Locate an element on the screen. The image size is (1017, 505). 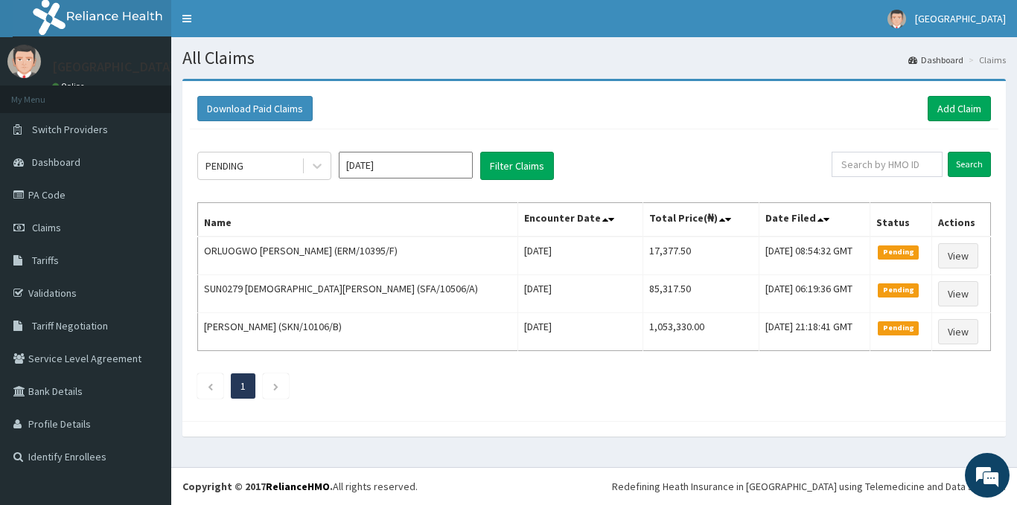
th: Actions is located at coordinates (960, 220).